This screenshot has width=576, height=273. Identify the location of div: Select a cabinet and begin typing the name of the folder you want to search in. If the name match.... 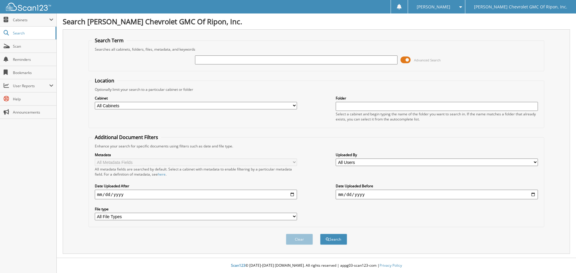
(437, 117).